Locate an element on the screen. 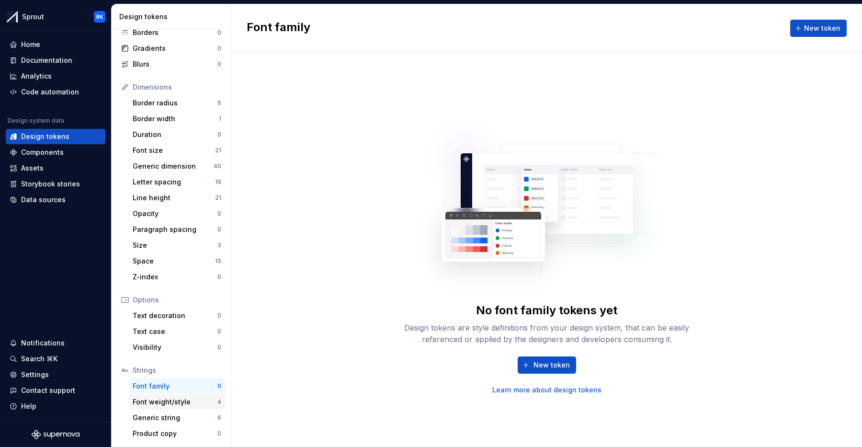 The height and width of the screenshot is (447, 862). a: Border radius6 is located at coordinates (177, 103).